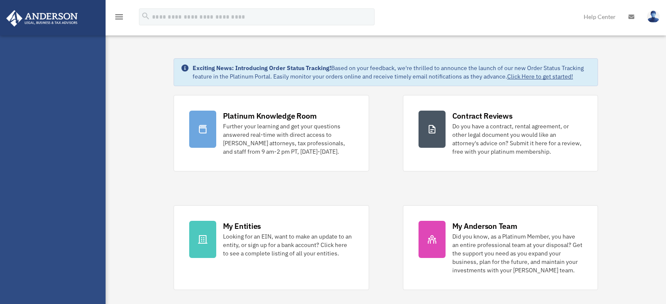 This screenshot has height=304, width=666. What do you see at coordinates (540, 76) in the screenshot?
I see `a: Click Here to get started!` at bounding box center [540, 76].